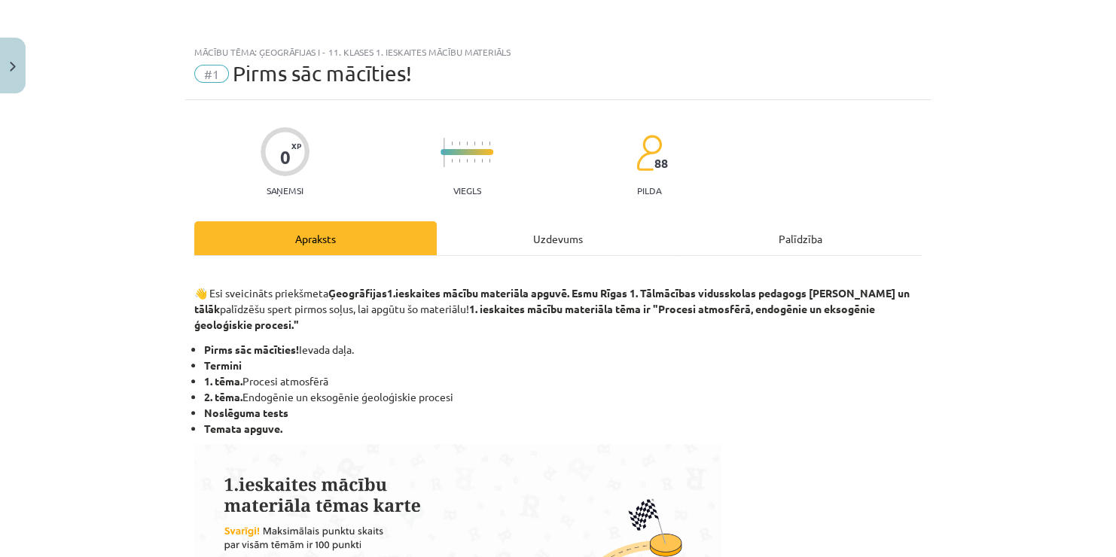  I want to click on strong: Ģeogrāfijas, so click(358, 293).